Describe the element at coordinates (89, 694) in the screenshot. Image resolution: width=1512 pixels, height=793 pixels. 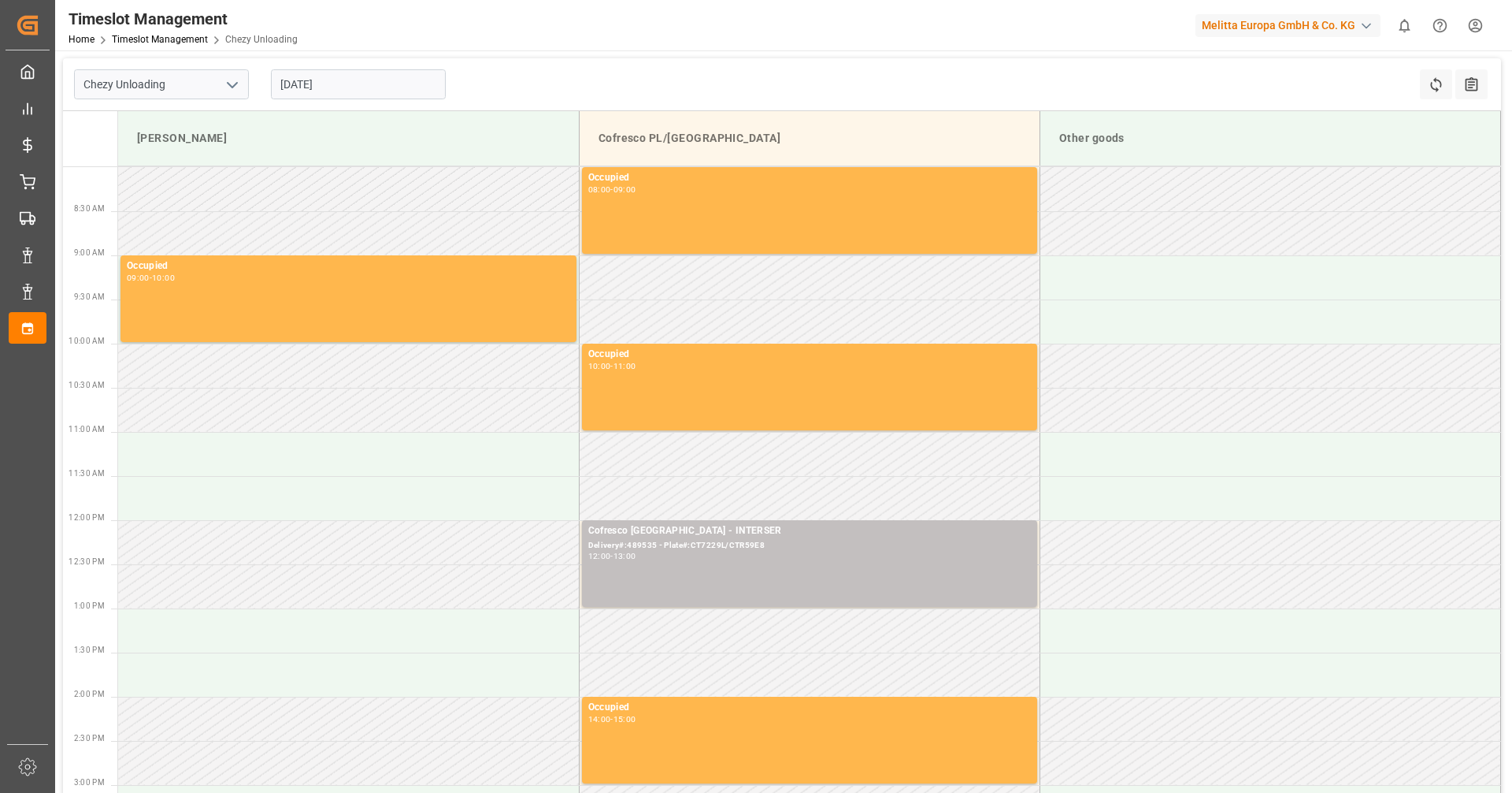
I see `span: 2:00 PM` at that location.